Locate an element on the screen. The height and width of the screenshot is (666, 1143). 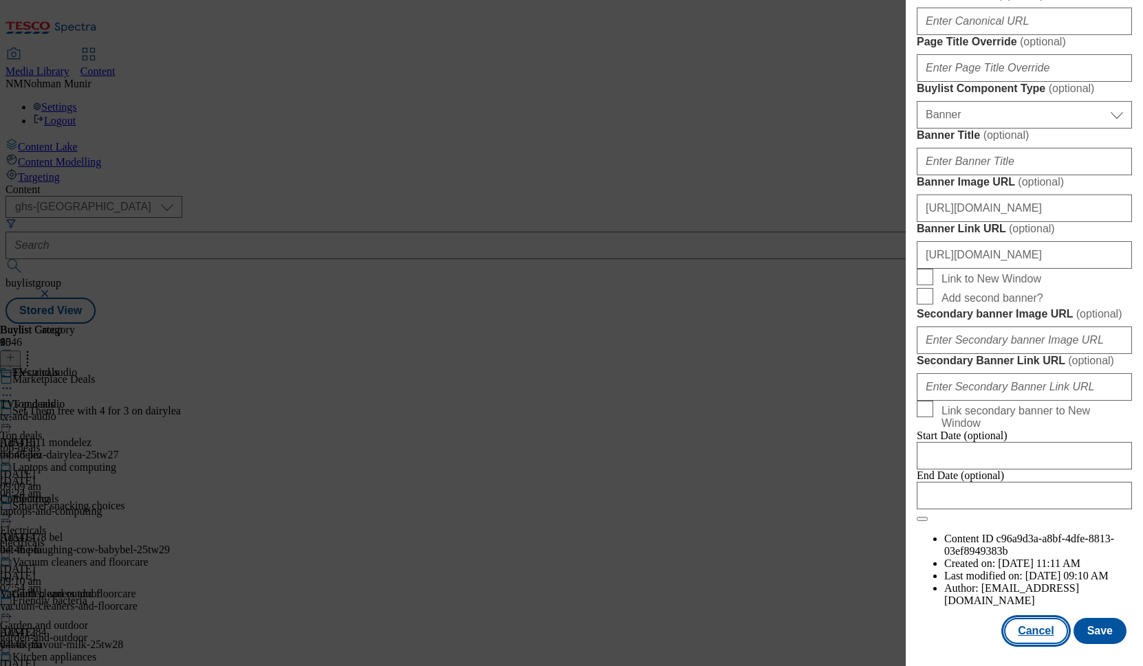
input: Enter Banner Image URL is located at coordinates (1024, 208).